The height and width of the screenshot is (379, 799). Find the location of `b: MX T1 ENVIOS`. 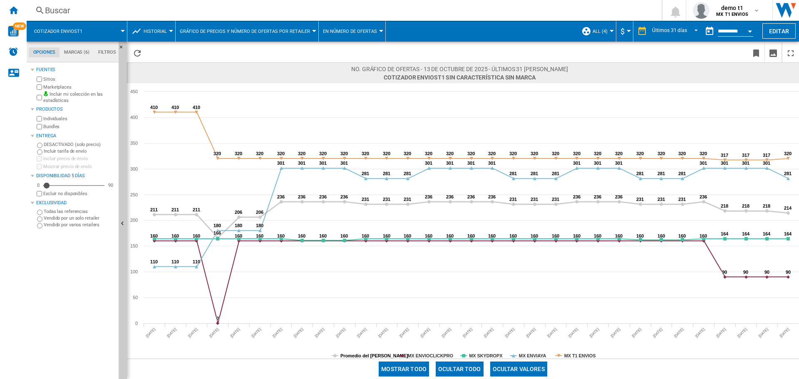

b: MX T1 ENVIOS is located at coordinates (732, 14).